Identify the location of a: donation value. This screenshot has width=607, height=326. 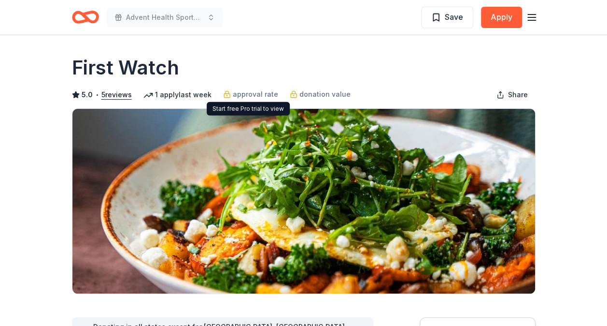
(320, 94).